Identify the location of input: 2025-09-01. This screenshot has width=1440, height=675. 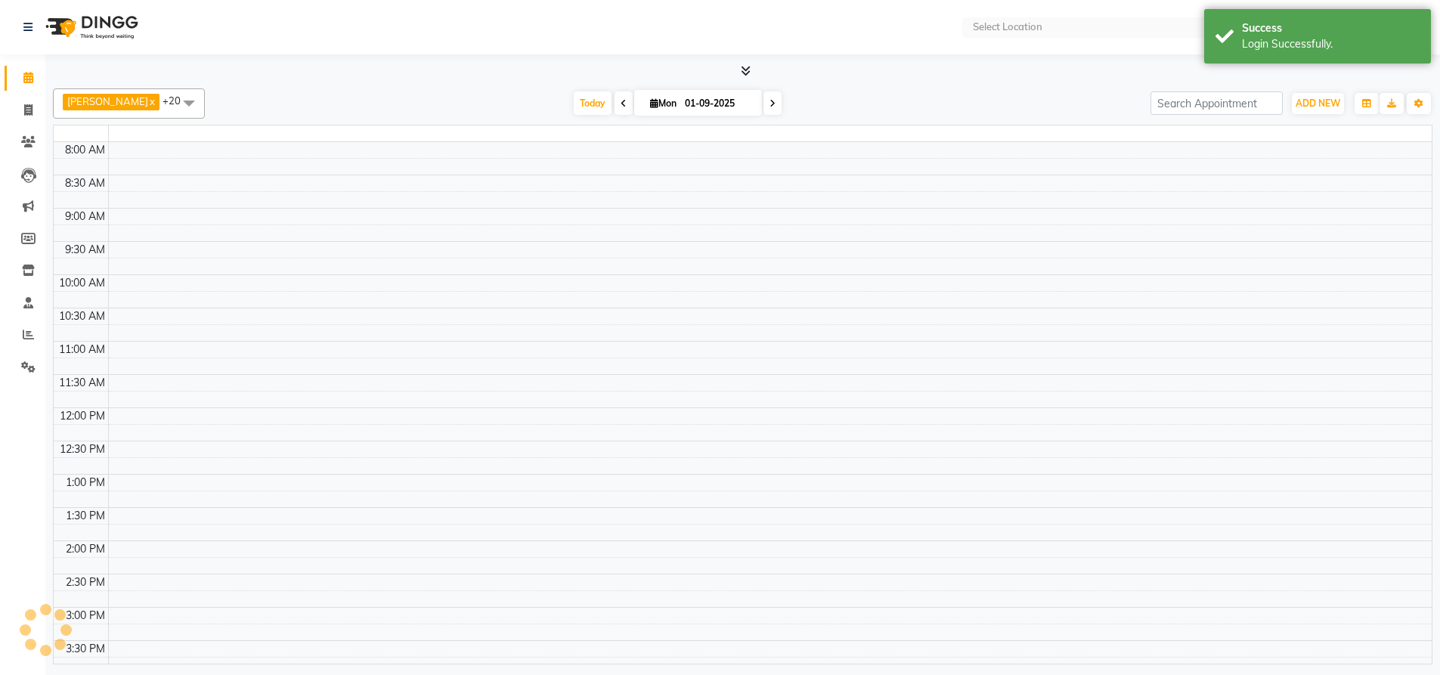
(718, 104).